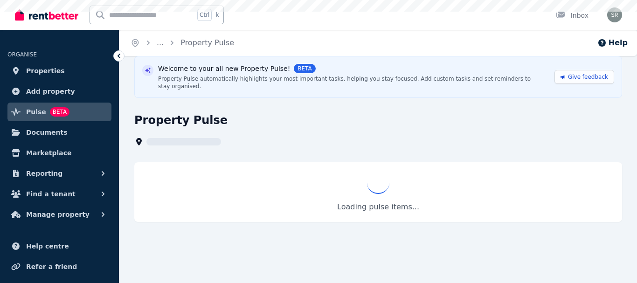 This screenshot has width=637, height=283. Describe the element at coordinates (612, 43) in the screenshot. I see `button: Help` at that location.